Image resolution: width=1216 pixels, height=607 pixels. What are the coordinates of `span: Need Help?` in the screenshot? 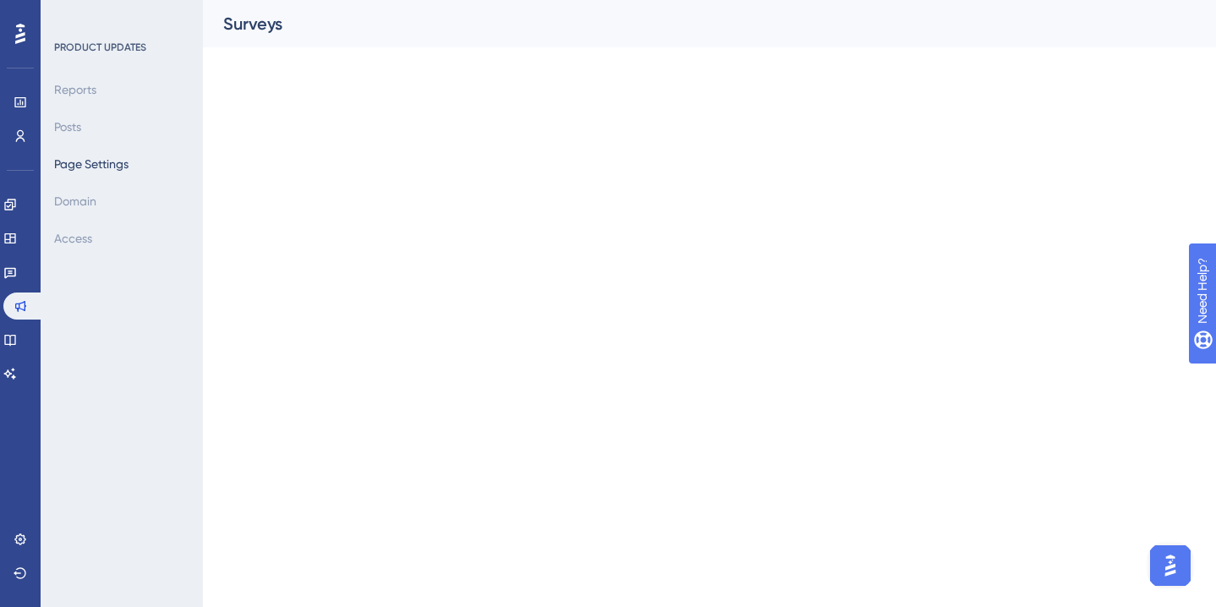 It's located at (73, 14).